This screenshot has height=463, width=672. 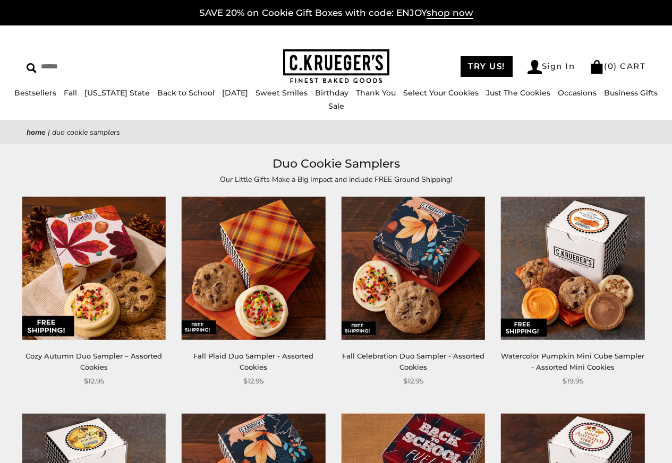 What do you see at coordinates (630, 93) in the screenshot?
I see `a: Business Gifts` at bounding box center [630, 93].